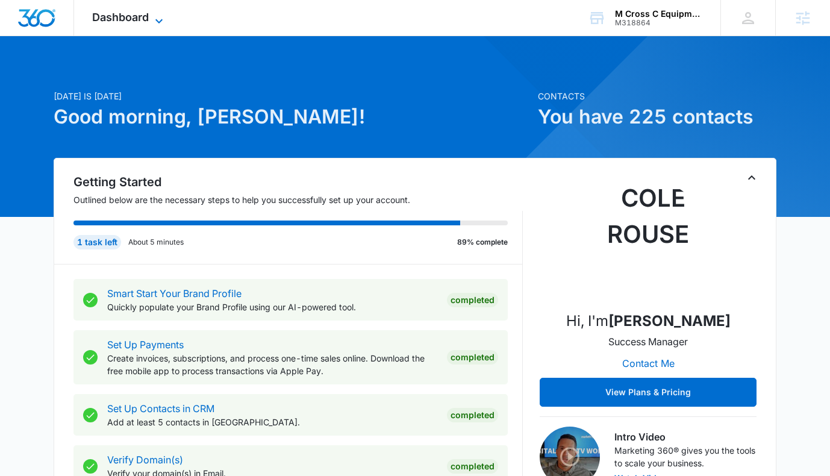 The height and width of the screenshot is (476, 830). What do you see at coordinates (686, 437) in the screenshot?
I see `h3: Intro Video` at bounding box center [686, 437].